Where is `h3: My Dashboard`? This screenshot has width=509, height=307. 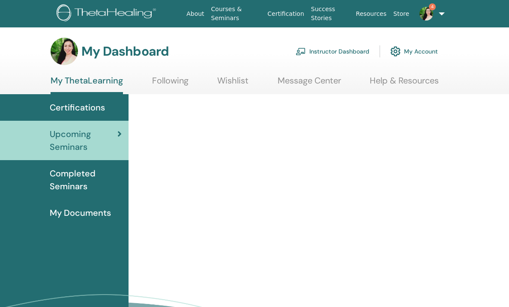 h3: My Dashboard is located at coordinates (125, 51).